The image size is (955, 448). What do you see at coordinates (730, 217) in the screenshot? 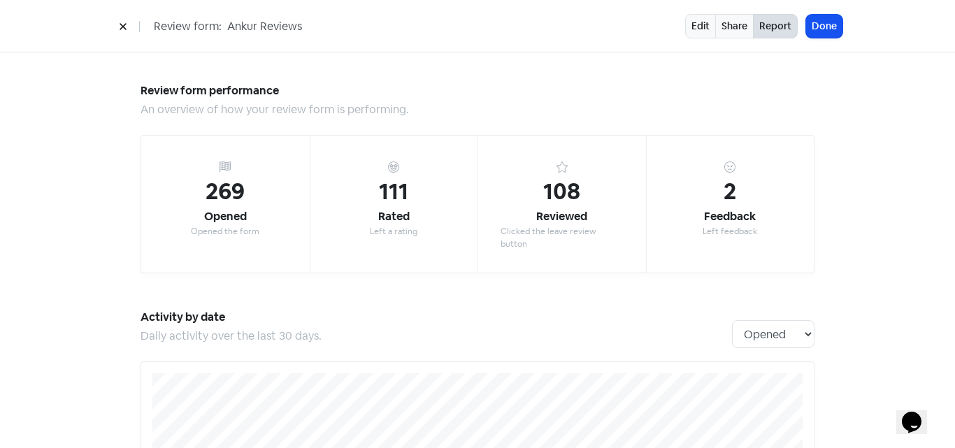
I see `div: Feedback` at bounding box center [730, 217].